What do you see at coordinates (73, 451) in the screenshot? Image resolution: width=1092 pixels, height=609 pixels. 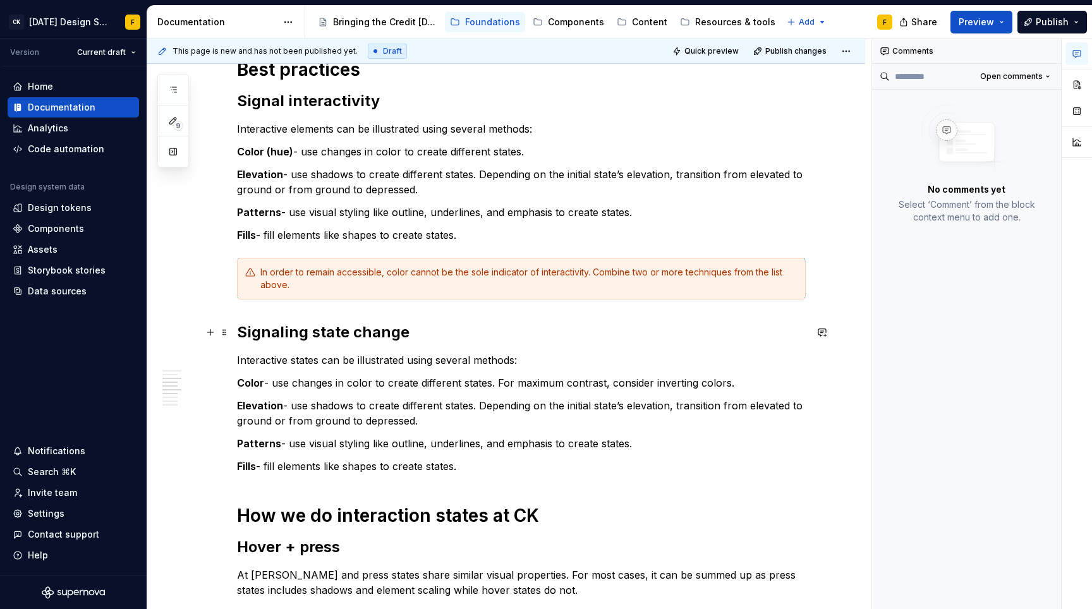 I see `button: Notifications` at bounding box center [73, 451].